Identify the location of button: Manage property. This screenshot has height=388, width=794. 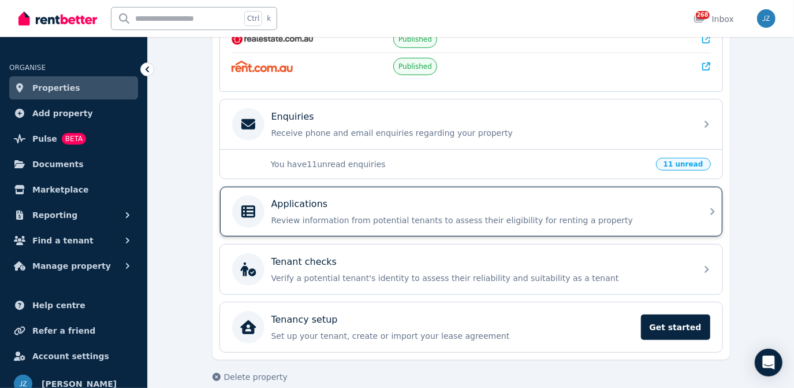
(73, 266).